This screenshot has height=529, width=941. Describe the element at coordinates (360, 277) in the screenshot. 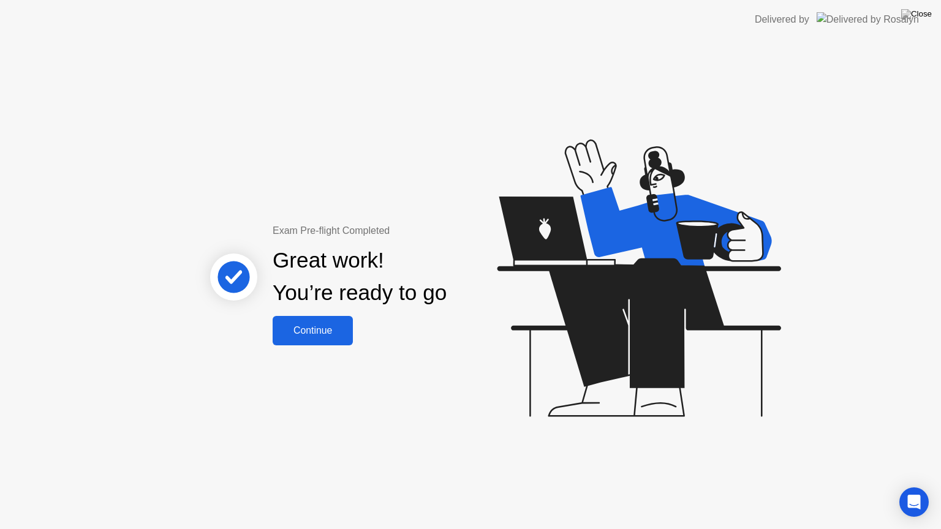

I see `div: Great work! You’re ready to go` at that location.